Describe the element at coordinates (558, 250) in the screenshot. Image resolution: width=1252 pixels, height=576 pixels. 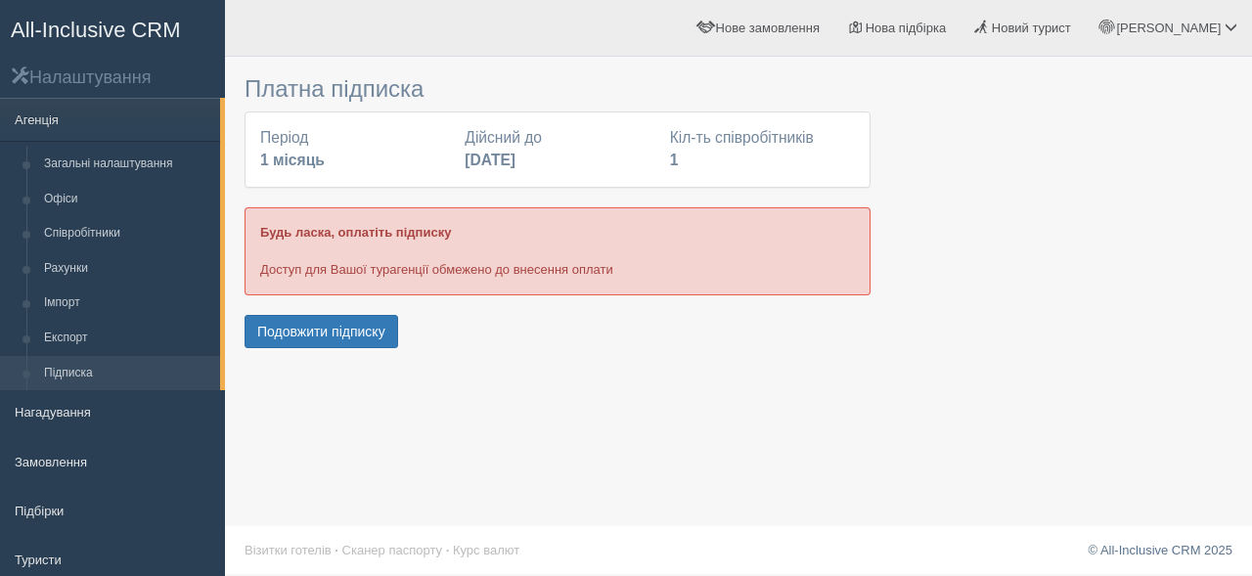
I see `div: Доступ для Вашої турагенції обмежено до внесення оплати` at that location.